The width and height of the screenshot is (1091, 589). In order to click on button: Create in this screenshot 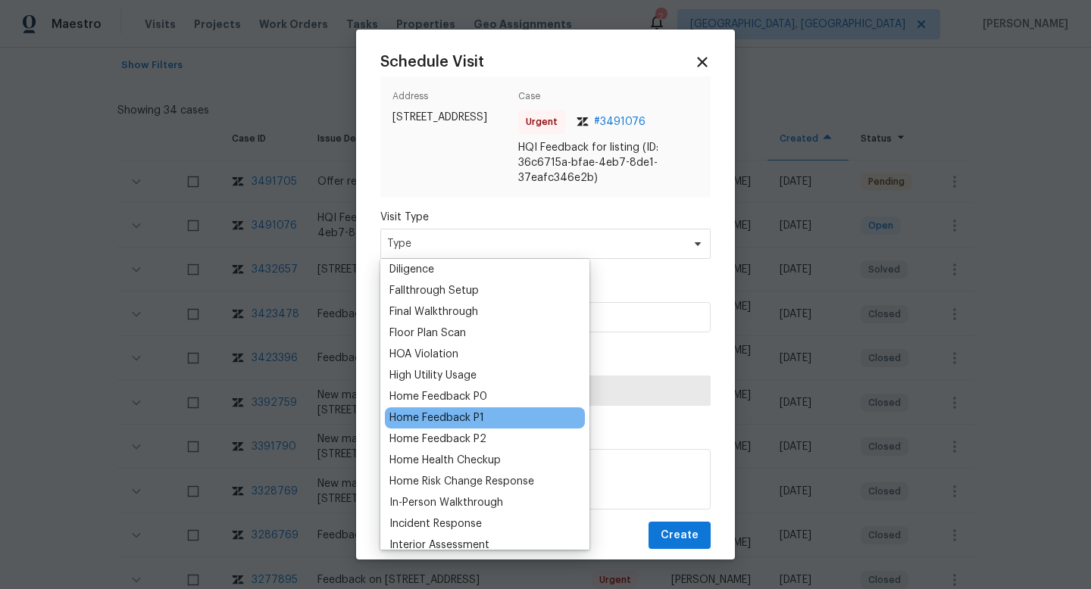, I will do `click(680, 536)`.